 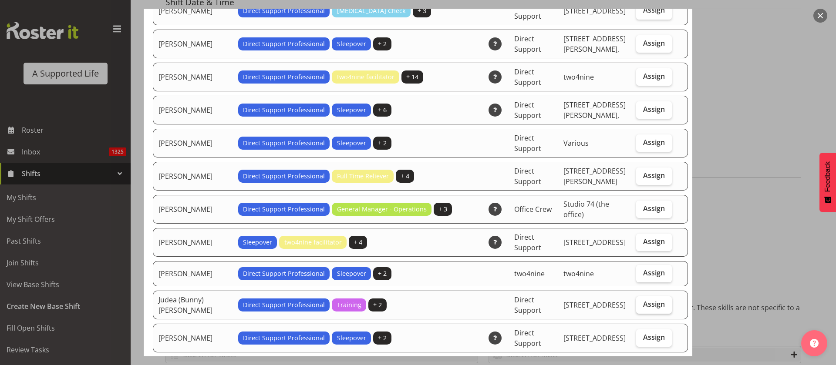 What do you see at coordinates (412, 77) in the screenshot?
I see `span: + 14` at bounding box center [412, 77].